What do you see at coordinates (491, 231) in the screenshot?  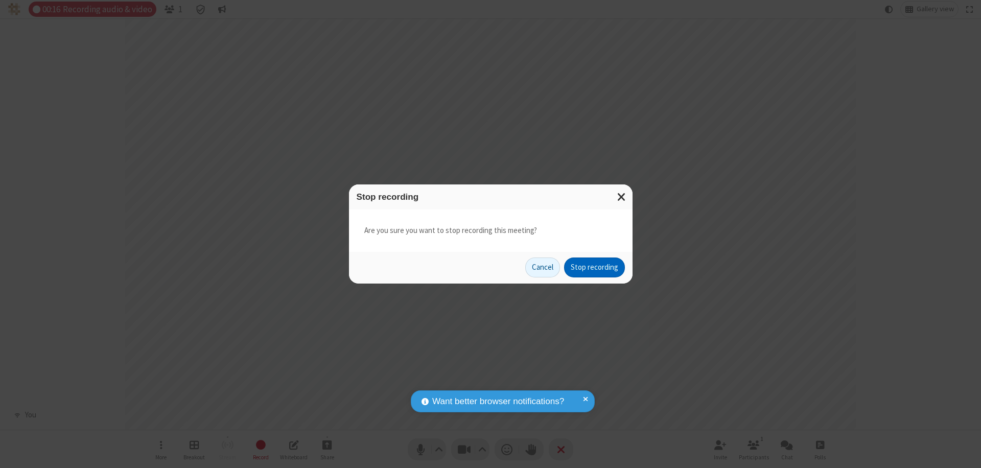 I see `div: Are you sure you want to stop recording this meeting?` at bounding box center [491, 231].